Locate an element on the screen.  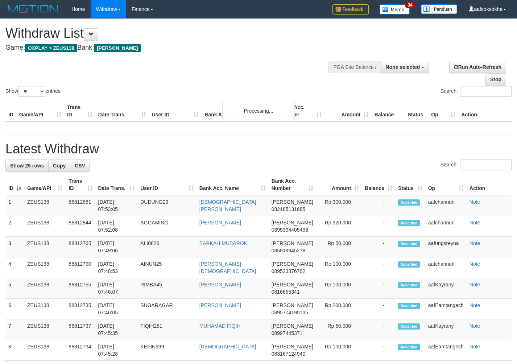
td: KEPIN999 is located at coordinates (167, 350).